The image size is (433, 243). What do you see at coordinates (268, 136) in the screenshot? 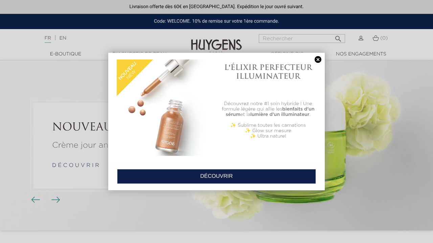
I see `p: ✨ Ultra naturel` at bounding box center [268, 136].